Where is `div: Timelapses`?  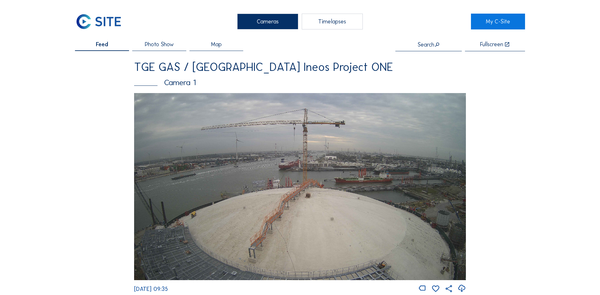 div: Timelapses is located at coordinates (332, 22).